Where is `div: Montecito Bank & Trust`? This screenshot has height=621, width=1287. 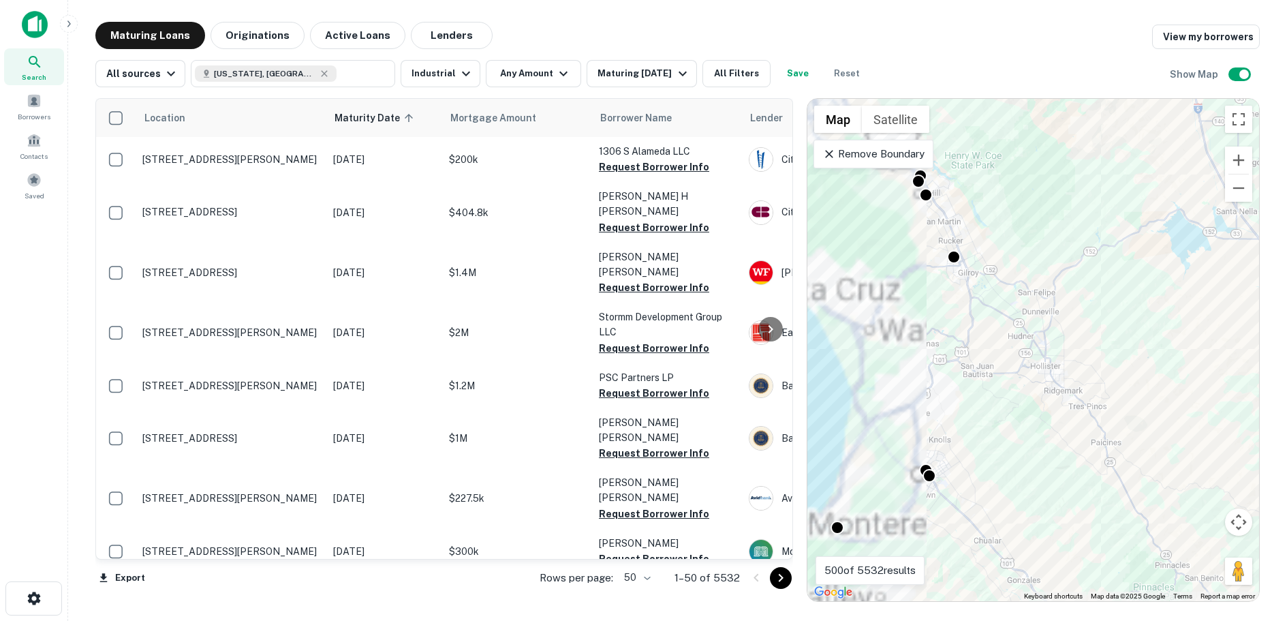
div: Montecito Bank & Trust is located at coordinates (851, 551).